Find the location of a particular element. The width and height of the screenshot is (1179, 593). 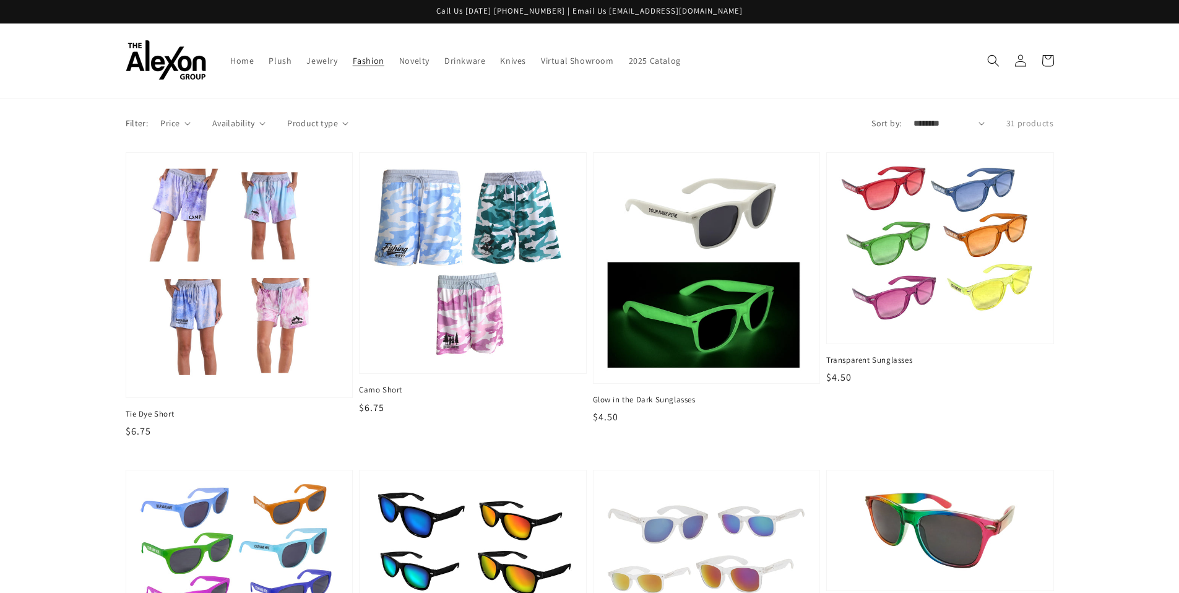

label: Sort by: is located at coordinates (887, 123).